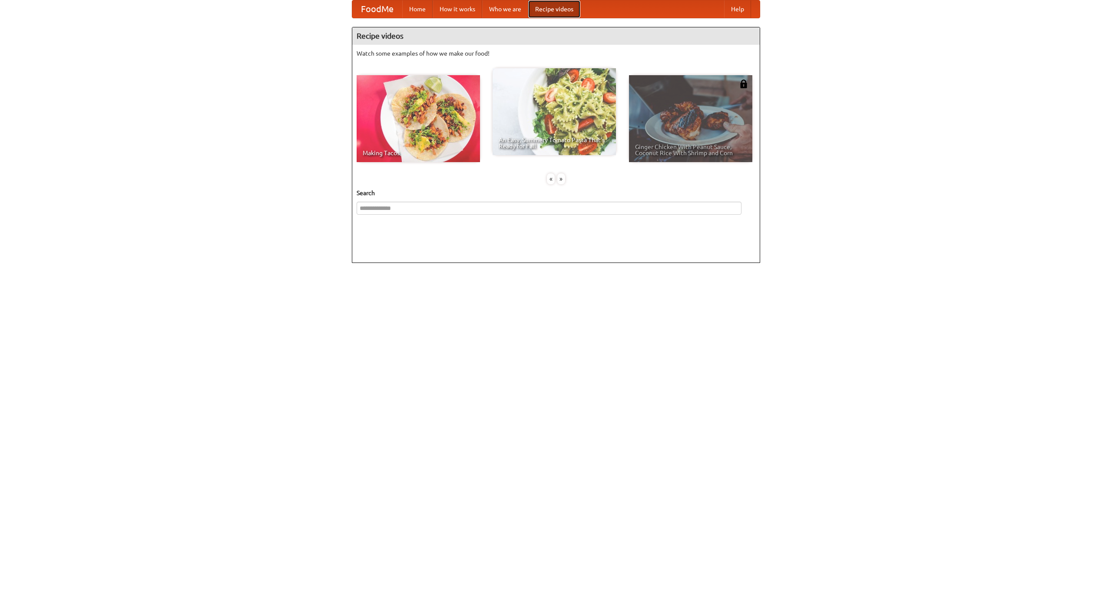 Image resolution: width=1112 pixels, height=615 pixels. What do you see at coordinates (505, 9) in the screenshot?
I see `a: Who we are` at bounding box center [505, 9].